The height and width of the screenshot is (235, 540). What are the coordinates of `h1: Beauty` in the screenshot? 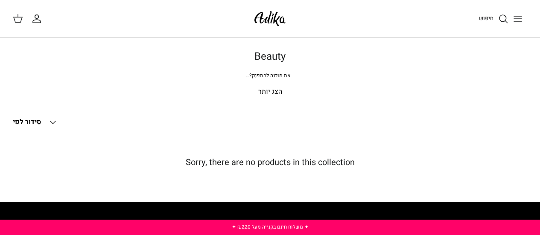 It's located at (270, 57).